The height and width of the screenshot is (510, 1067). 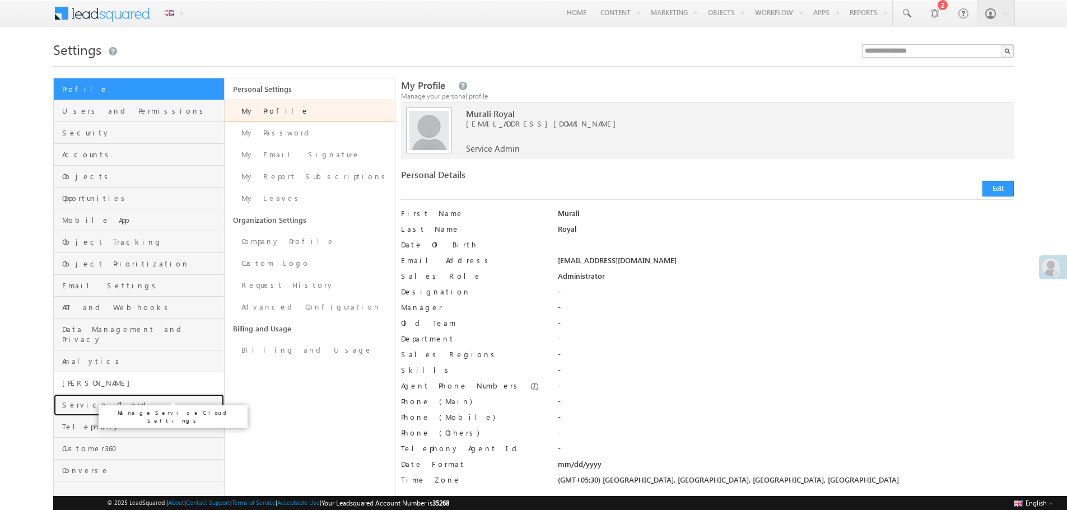 I want to click on button: Edit, so click(x=998, y=189).